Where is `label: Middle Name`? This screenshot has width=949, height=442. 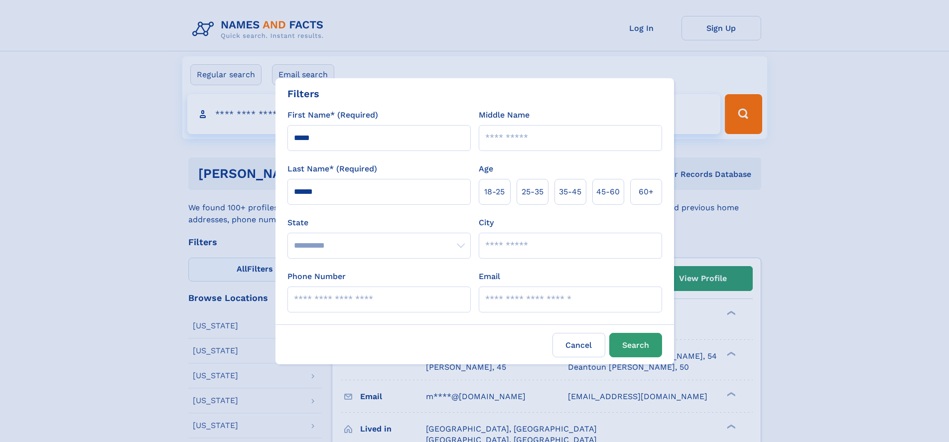 label: Middle Name is located at coordinates (504, 115).